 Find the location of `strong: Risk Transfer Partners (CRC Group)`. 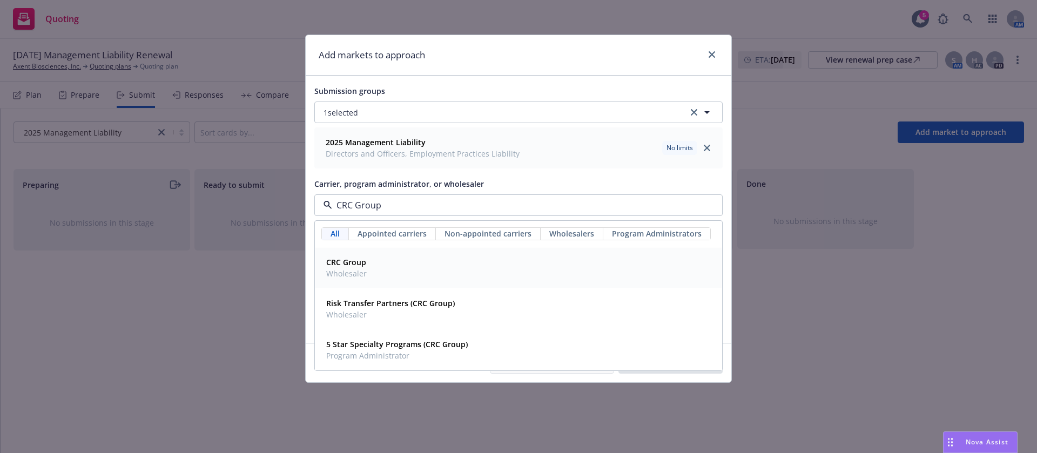

strong: Risk Transfer Partners (CRC Group) is located at coordinates (391, 303).